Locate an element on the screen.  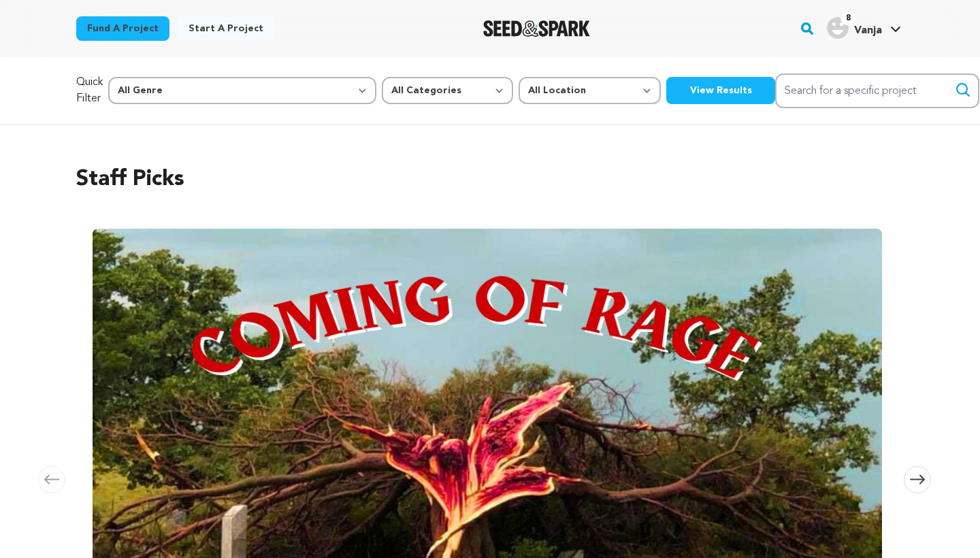
input: Search for a specific project is located at coordinates (877, 91).